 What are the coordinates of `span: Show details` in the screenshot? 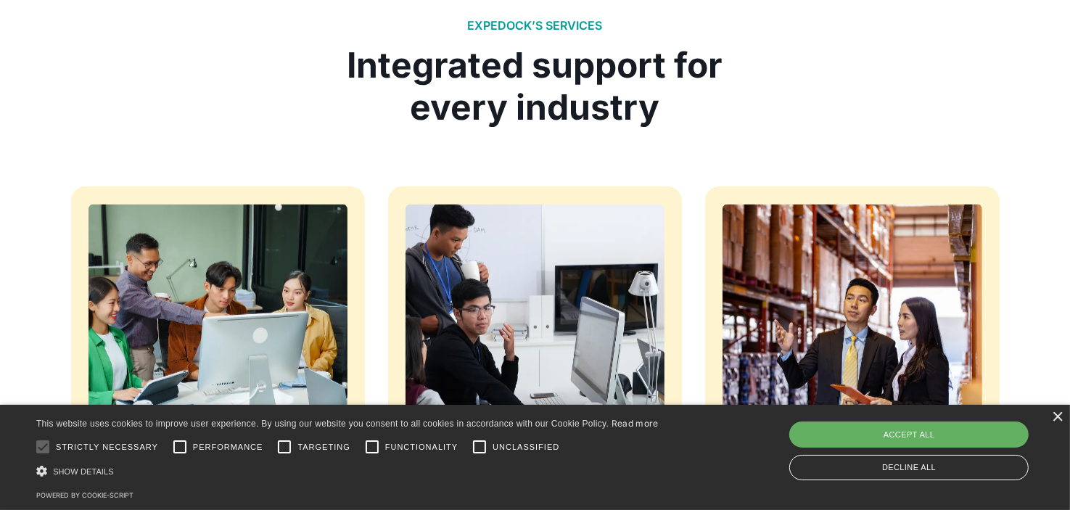 It's located at (83, 471).